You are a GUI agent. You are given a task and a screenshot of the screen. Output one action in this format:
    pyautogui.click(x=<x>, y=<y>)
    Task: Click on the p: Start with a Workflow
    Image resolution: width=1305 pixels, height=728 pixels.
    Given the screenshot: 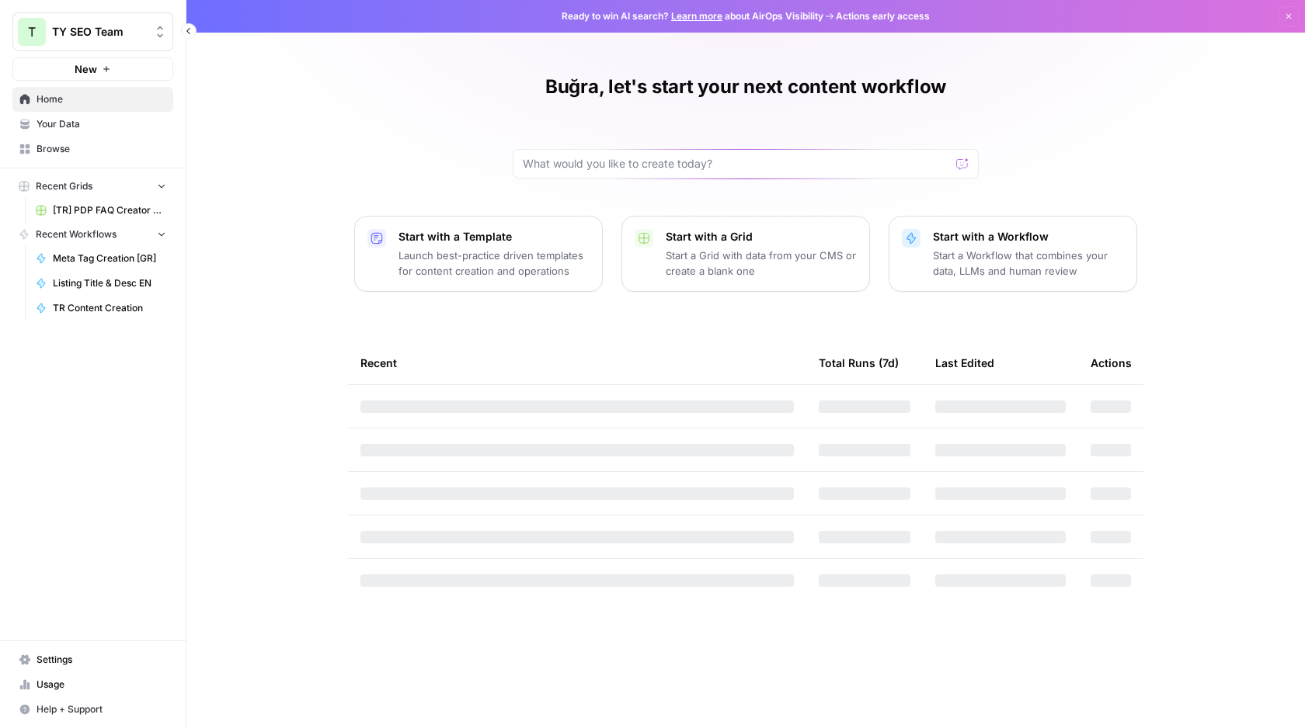 What is the action you would take?
    pyautogui.click(x=1028, y=237)
    